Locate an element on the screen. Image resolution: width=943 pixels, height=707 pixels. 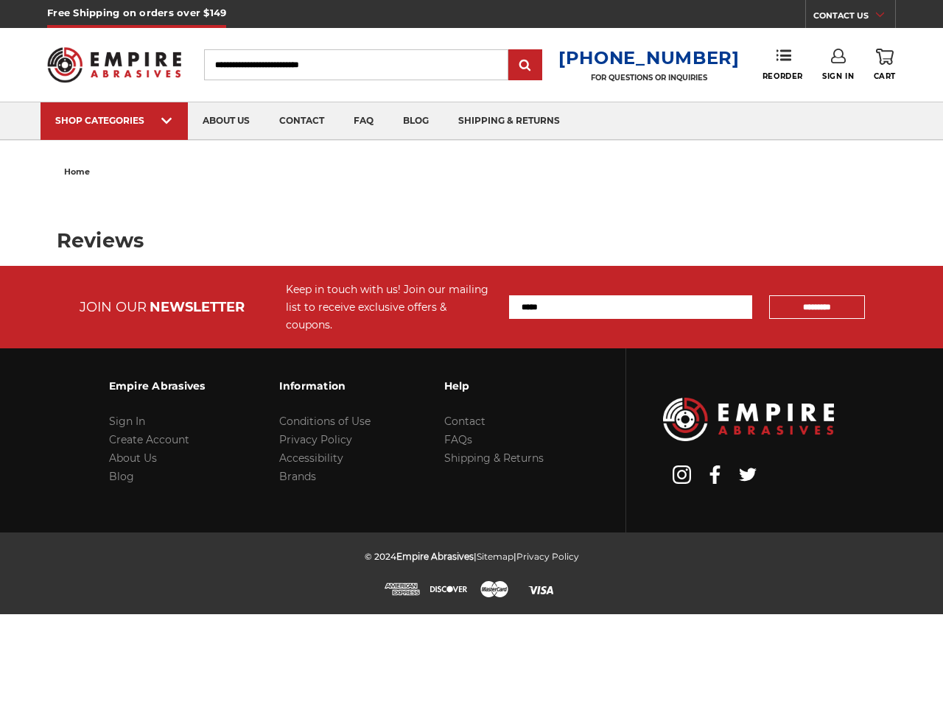
h1: Reviews is located at coordinates (471, 240).